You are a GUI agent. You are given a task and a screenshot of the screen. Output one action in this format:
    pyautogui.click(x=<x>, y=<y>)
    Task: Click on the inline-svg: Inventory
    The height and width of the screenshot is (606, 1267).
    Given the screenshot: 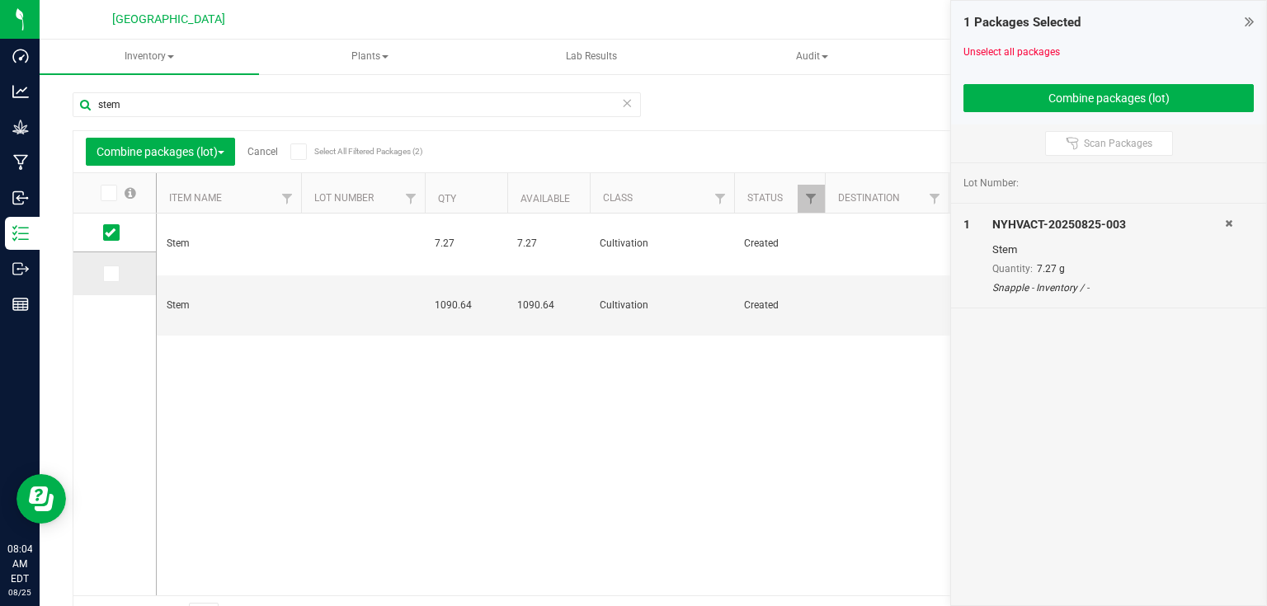 What is the action you would take?
    pyautogui.click(x=21, y=233)
    